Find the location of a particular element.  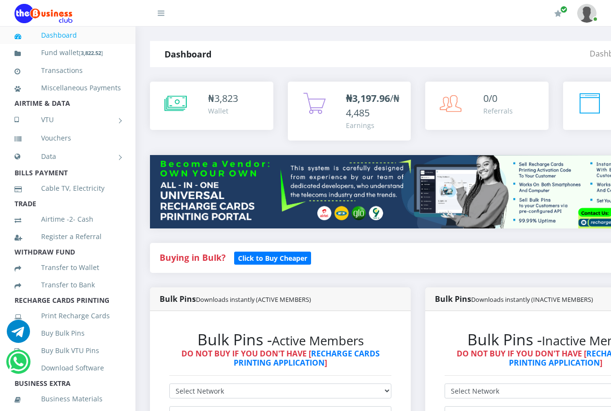

a: Register a Referral is located at coordinates (68, 237).